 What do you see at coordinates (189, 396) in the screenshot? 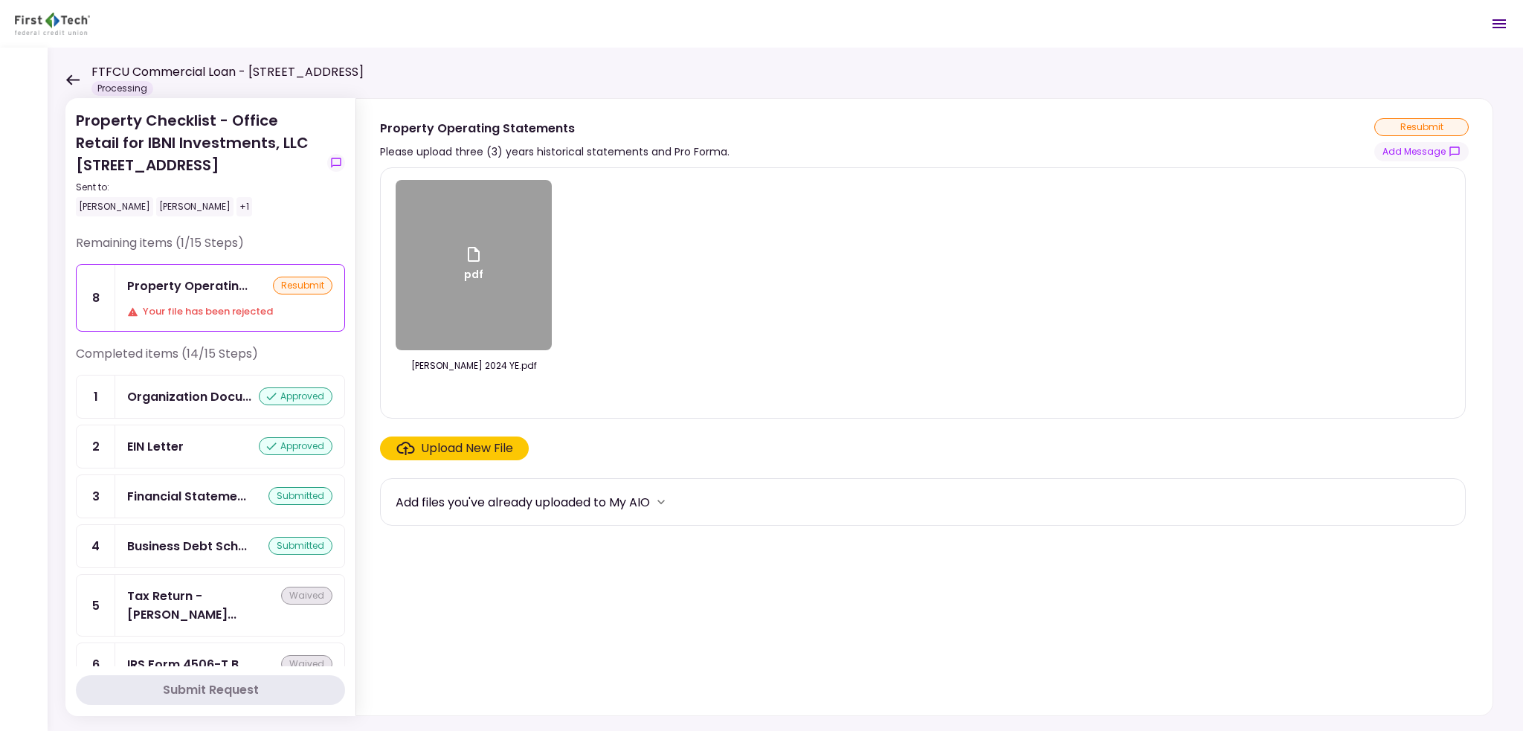
I see `div: Organization Documents for Borrowing Entity` at bounding box center [189, 396].